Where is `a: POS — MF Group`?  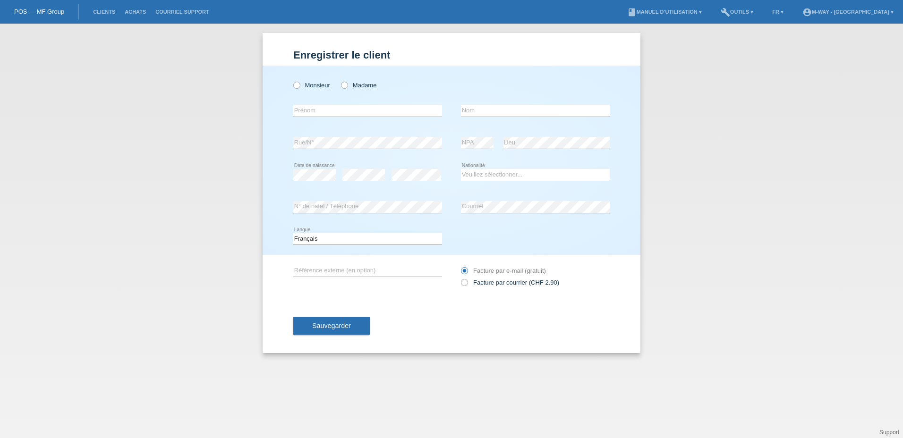
a: POS — MF Group is located at coordinates (39, 11).